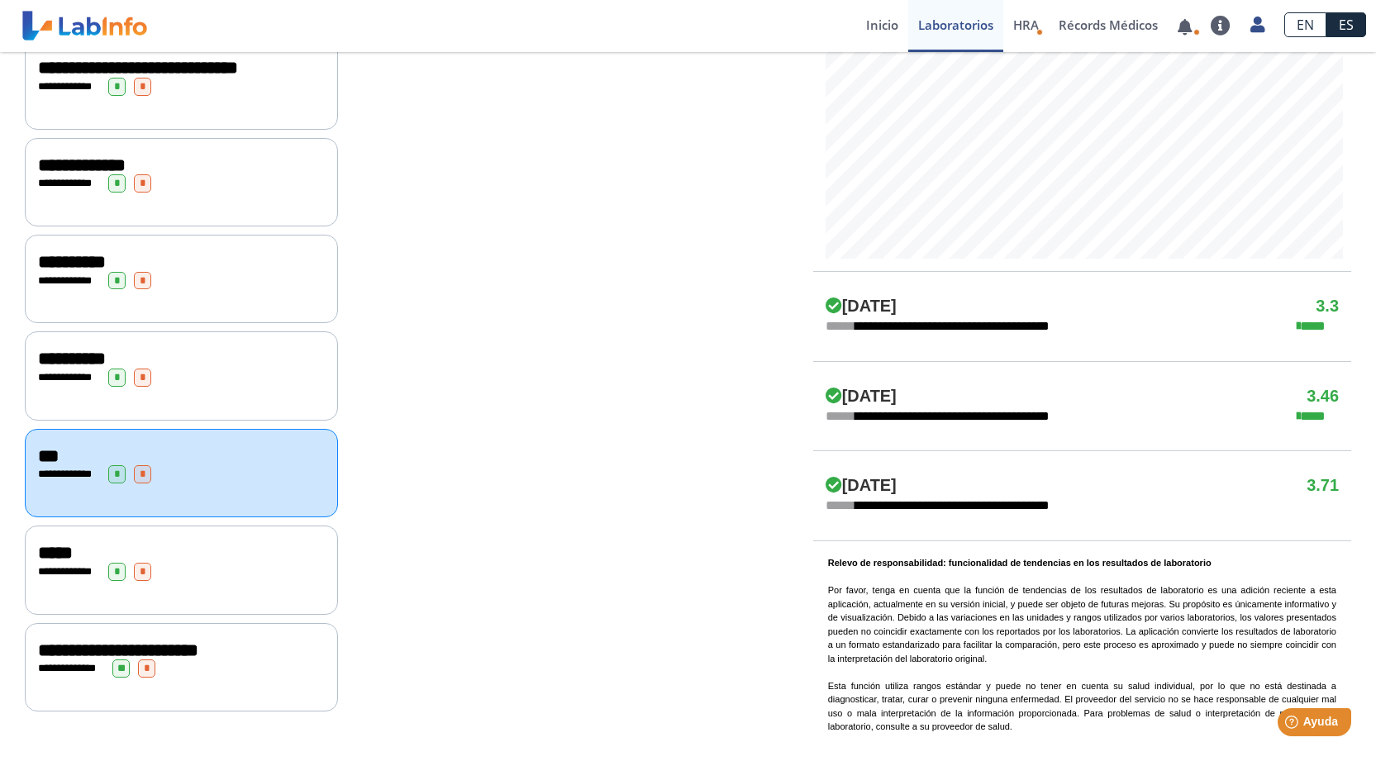 The width and height of the screenshot is (1376, 766). What do you see at coordinates (92, 20) in the screenshot?
I see `span: Ayuda` at bounding box center [92, 20].